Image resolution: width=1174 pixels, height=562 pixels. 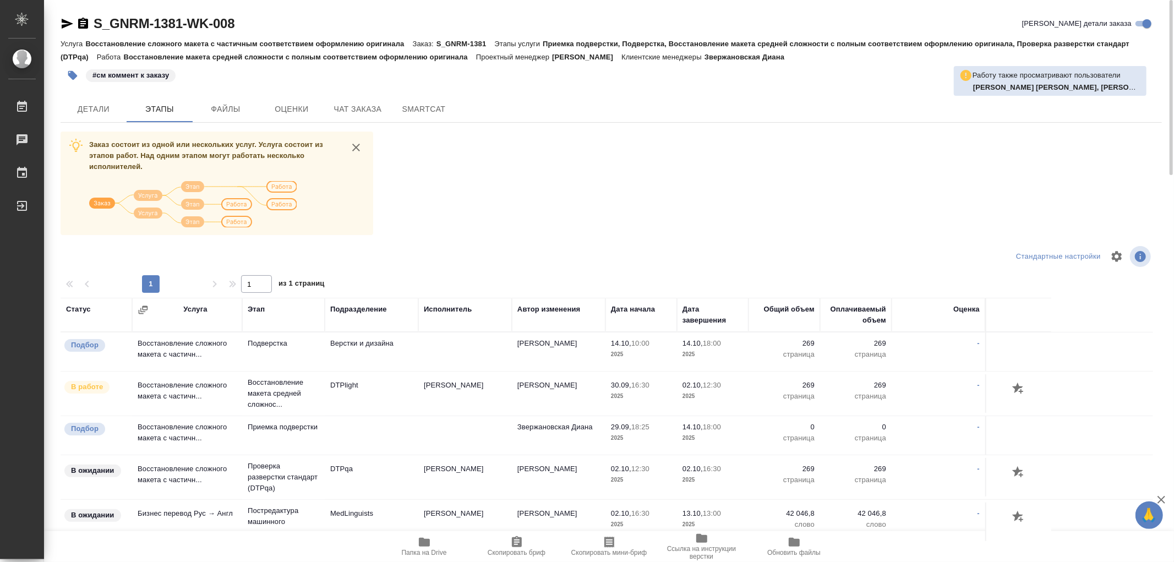 I want to click on button: Скопировать бриф, so click(x=517, y=547).